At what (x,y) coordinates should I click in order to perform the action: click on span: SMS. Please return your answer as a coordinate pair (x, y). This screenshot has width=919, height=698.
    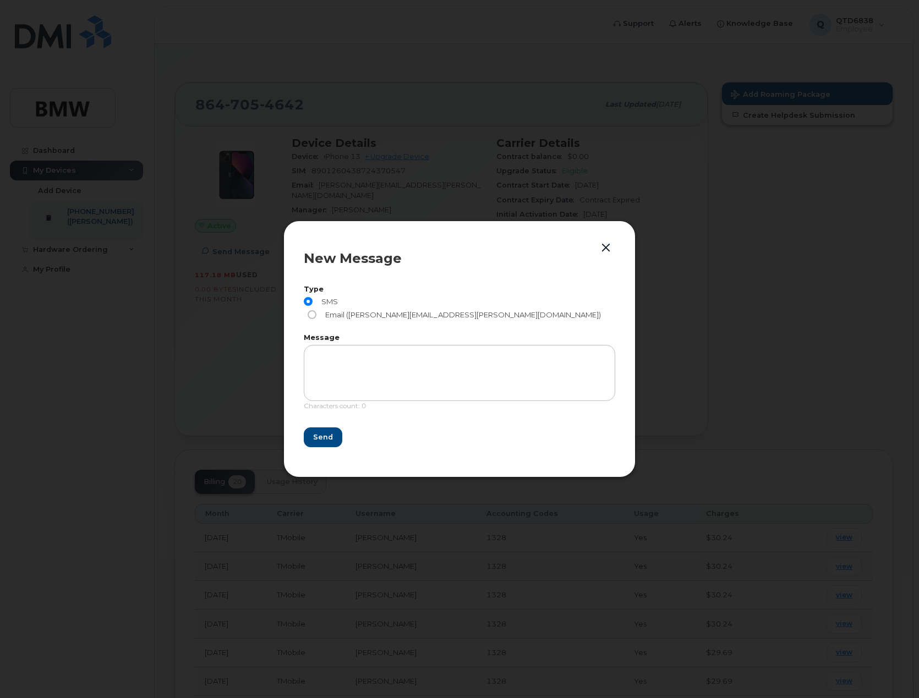
    Looking at the image, I should click on (327, 302).